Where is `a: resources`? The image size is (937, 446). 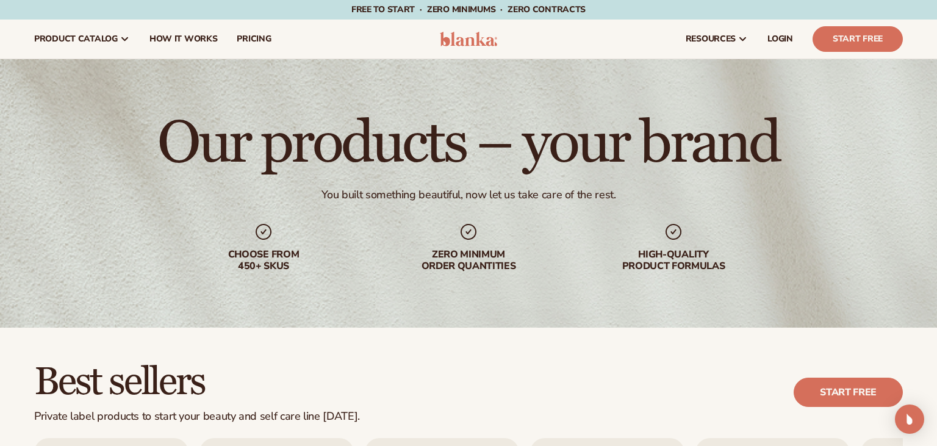 a: resources is located at coordinates (717, 39).